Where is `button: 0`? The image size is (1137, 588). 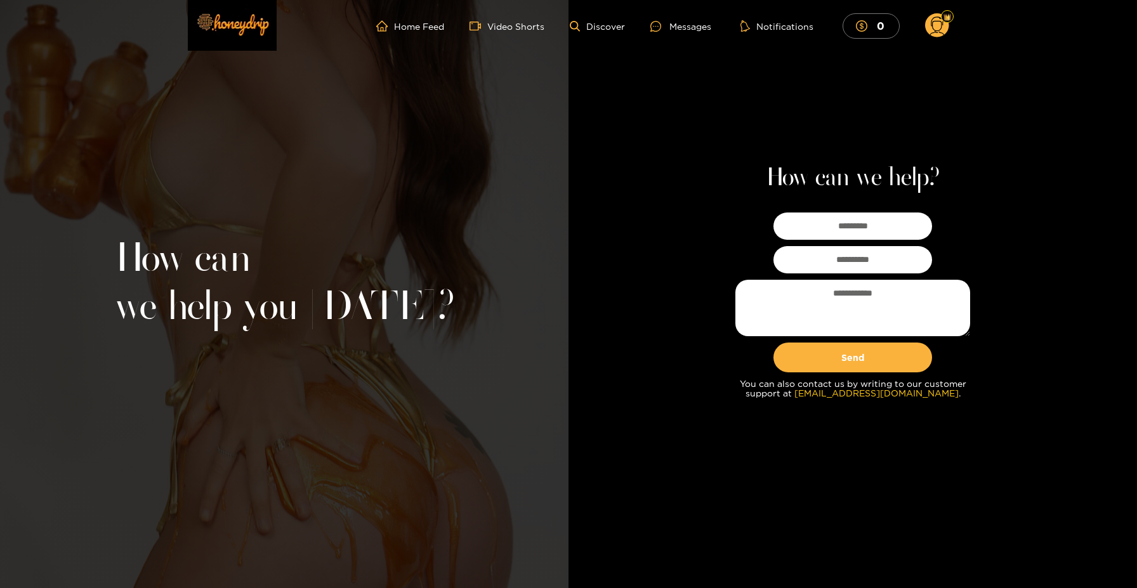
button: 0 is located at coordinates (871, 25).